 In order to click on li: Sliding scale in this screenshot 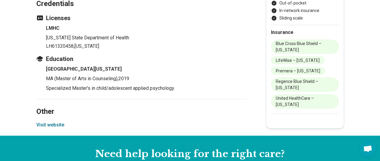, I will do `click(305, 18)`.